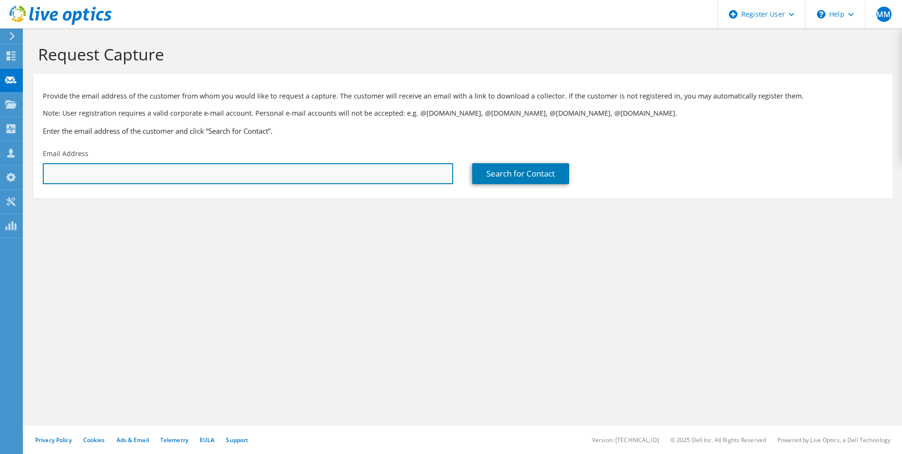 The image size is (902, 454). What do you see at coordinates (884, 14) in the screenshot?
I see `span: MM` at bounding box center [884, 14].